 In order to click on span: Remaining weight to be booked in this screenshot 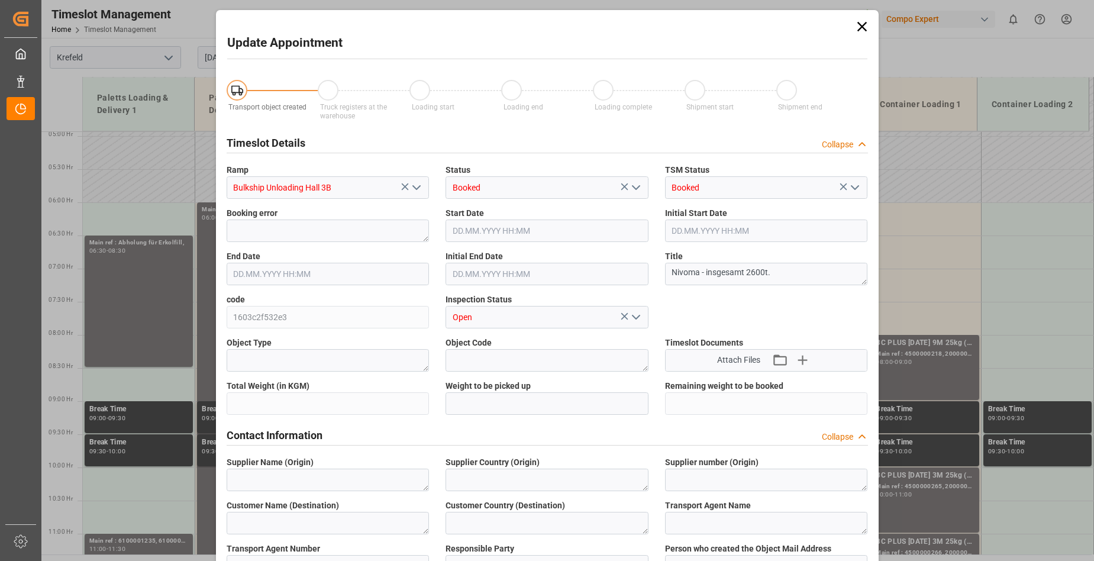, I will do `click(724, 386)`.